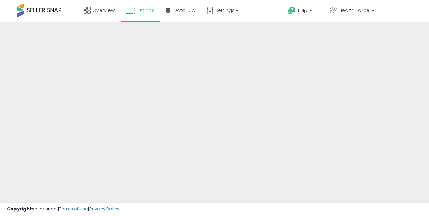  I want to click on span: Help, so click(302, 11).